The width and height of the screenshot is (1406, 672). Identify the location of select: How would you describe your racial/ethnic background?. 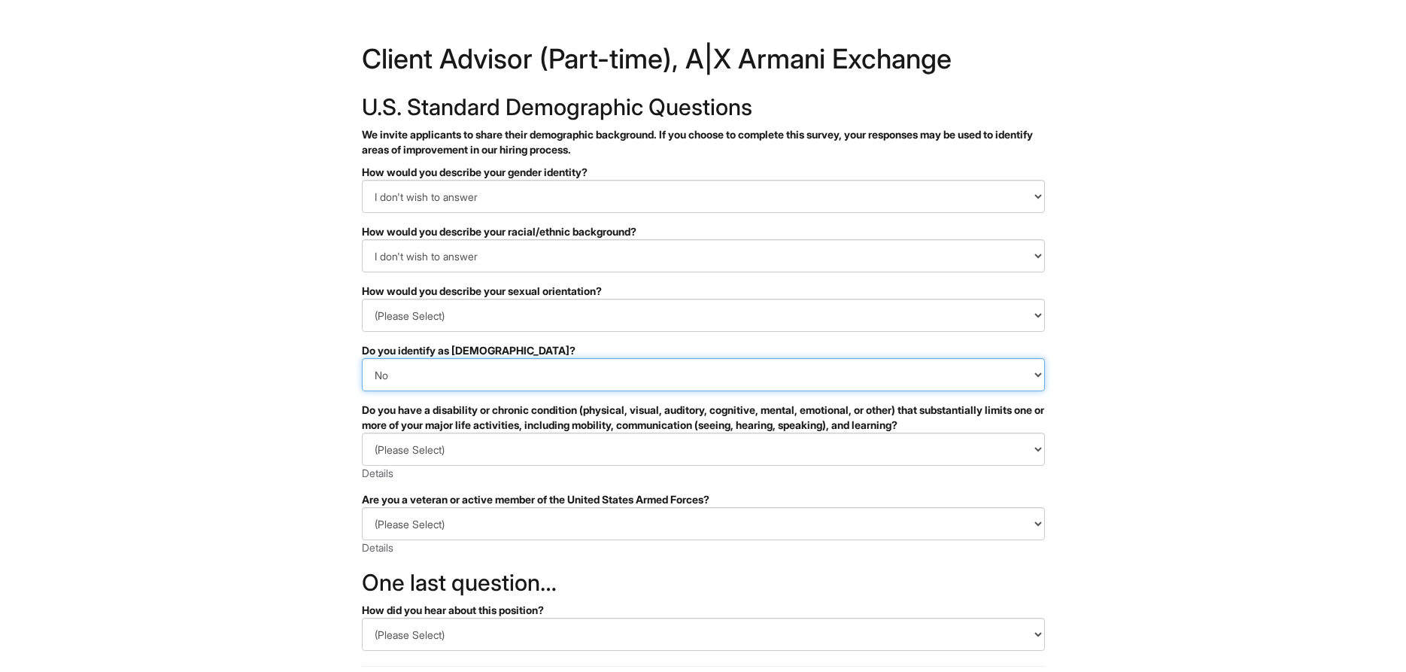
(703, 256).